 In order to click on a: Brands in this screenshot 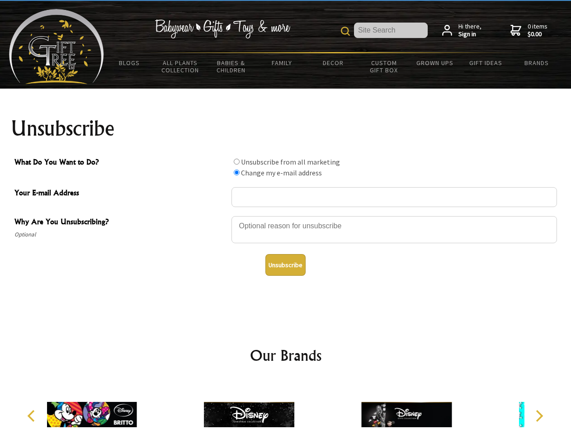, I will do `click(537, 63)`.